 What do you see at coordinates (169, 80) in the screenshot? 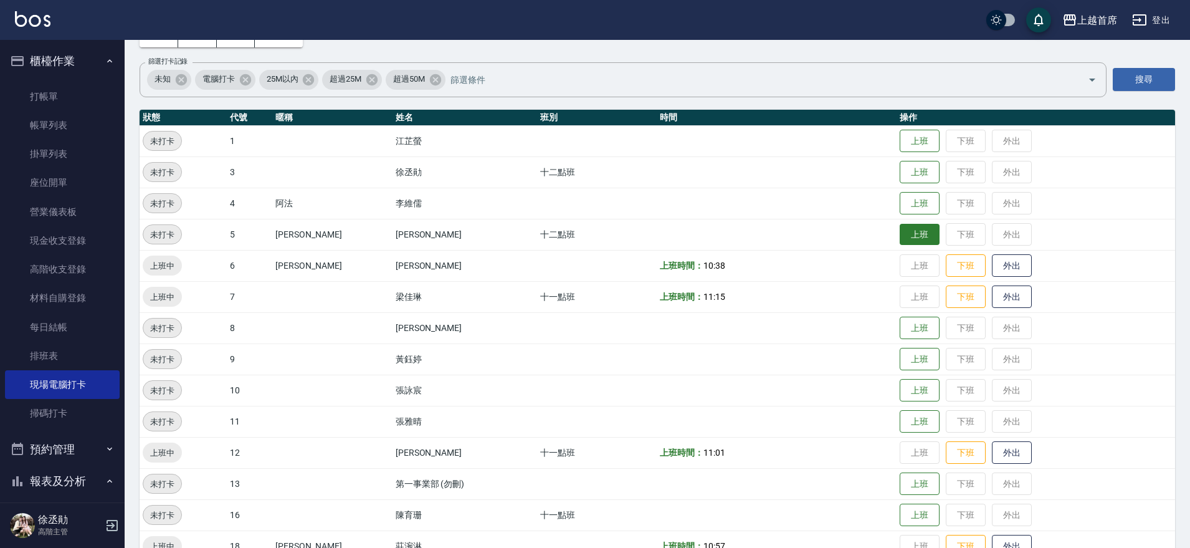
I see `div: 未知` at bounding box center [169, 80].